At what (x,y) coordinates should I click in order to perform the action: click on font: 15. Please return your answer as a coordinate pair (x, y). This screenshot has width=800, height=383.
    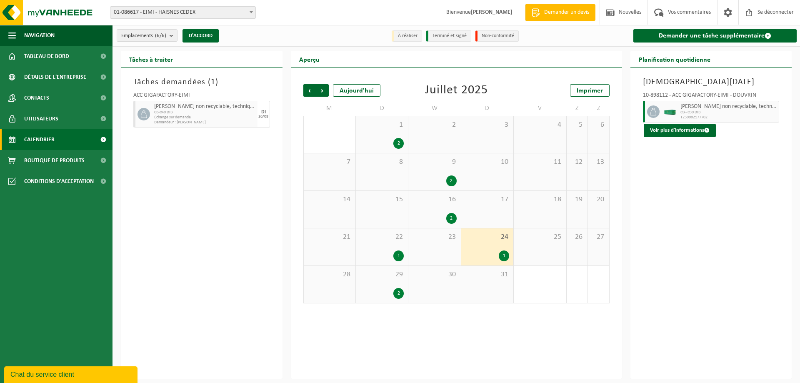
    Looking at the image, I should click on (399, 199).